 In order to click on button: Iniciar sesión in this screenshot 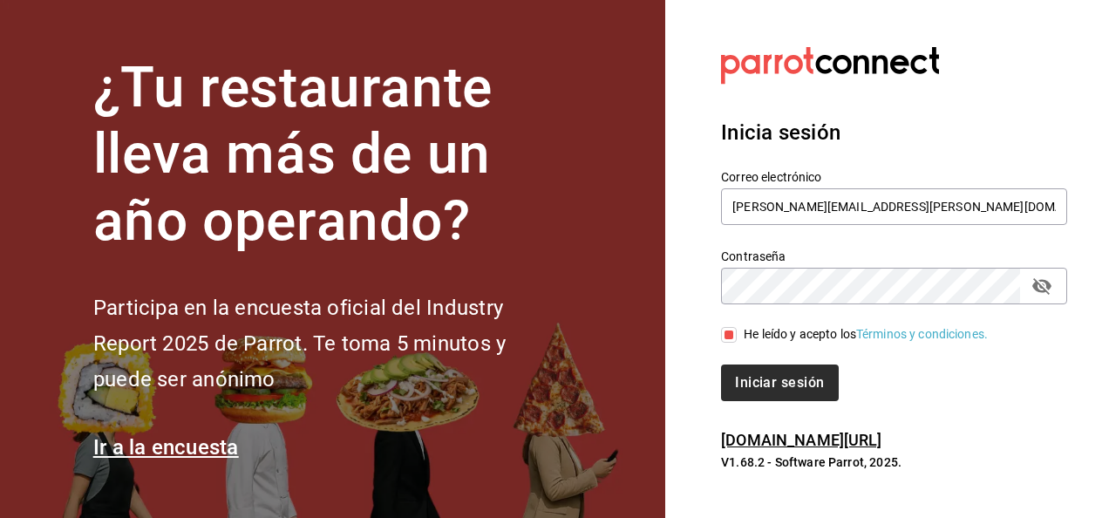, I will do `click(780, 383)`.